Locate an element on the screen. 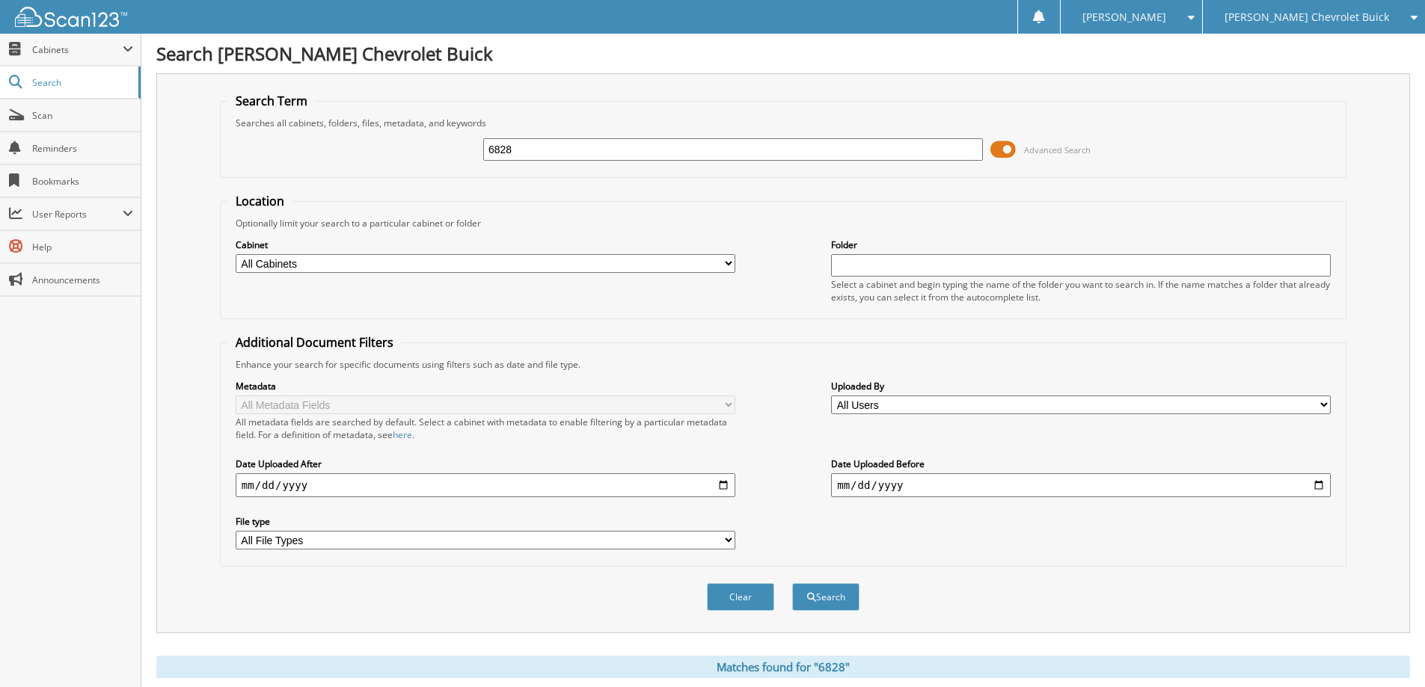  label: Date Uploaded After is located at coordinates (485, 464).